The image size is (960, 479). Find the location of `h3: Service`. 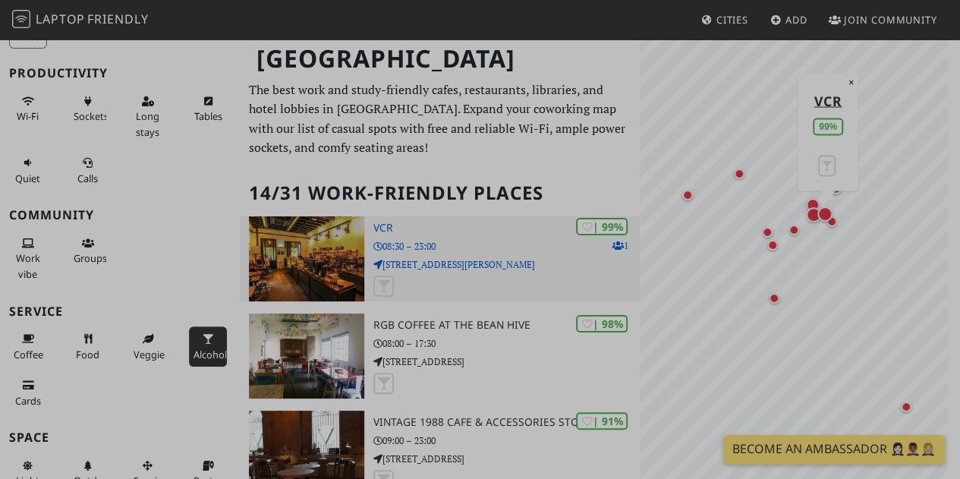

h3: Service is located at coordinates (120, 311).